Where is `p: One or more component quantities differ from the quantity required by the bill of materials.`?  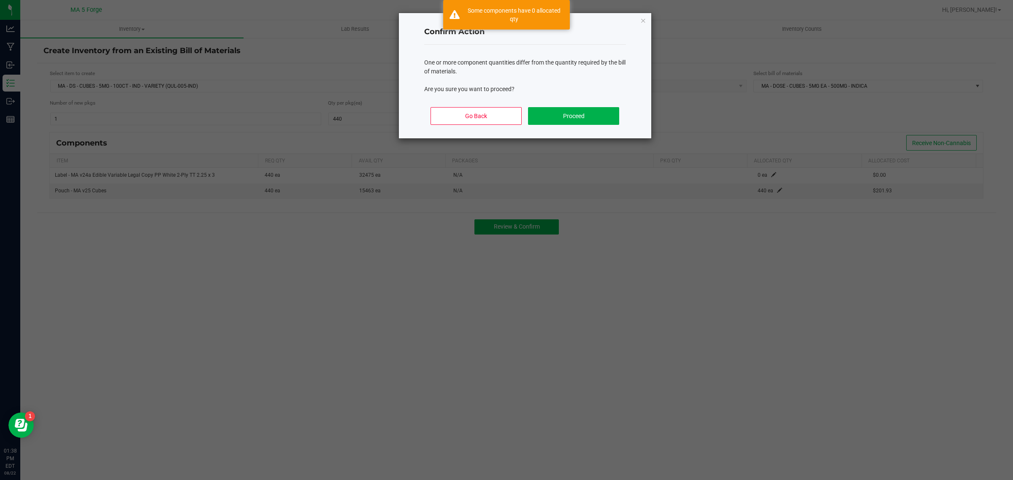 p: One or more component quantities differ from the quantity required by the bill of materials. is located at coordinates (525, 67).